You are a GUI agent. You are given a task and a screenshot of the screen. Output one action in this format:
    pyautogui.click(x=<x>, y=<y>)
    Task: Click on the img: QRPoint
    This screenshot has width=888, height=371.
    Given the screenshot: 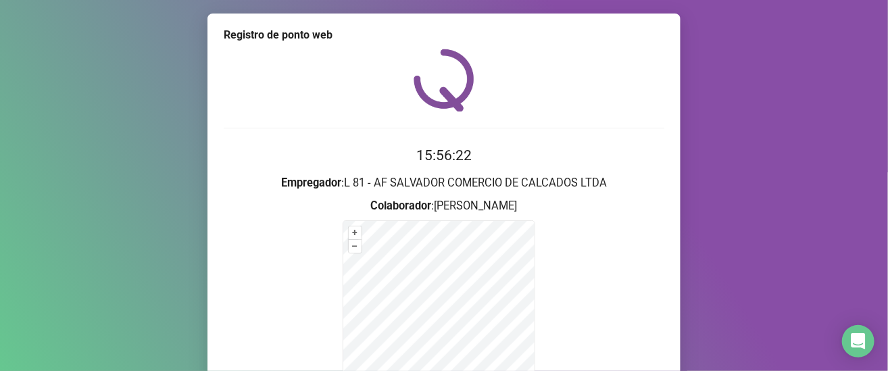 What is the action you would take?
    pyautogui.click(x=444, y=80)
    